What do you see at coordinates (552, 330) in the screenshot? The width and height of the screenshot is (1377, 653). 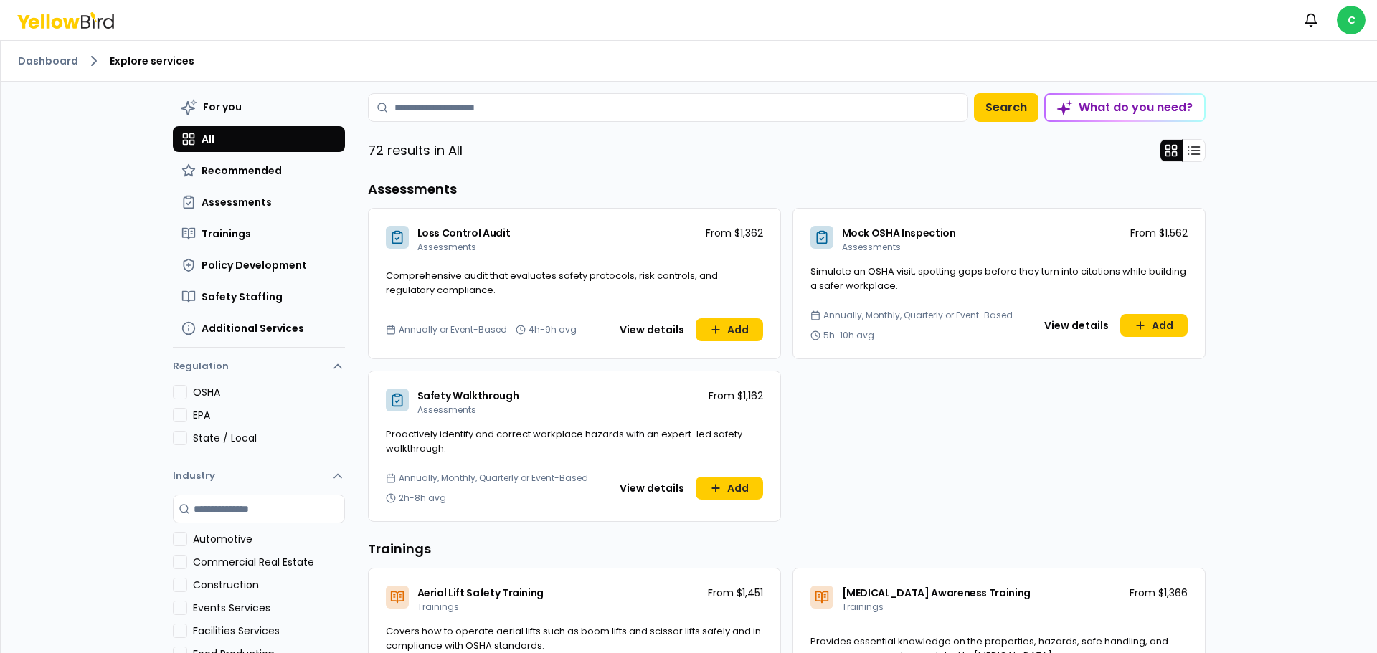 I see `span: 4h-9h avg` at bounding box center [552, 330].